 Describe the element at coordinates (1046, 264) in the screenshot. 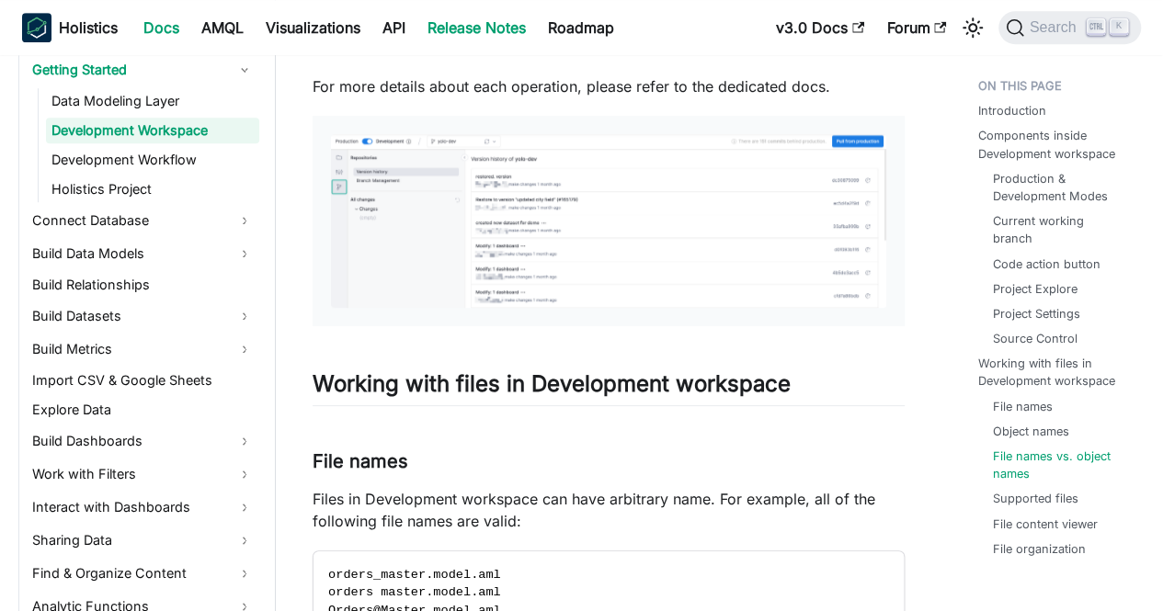

I see `a: Code action button` at that location.